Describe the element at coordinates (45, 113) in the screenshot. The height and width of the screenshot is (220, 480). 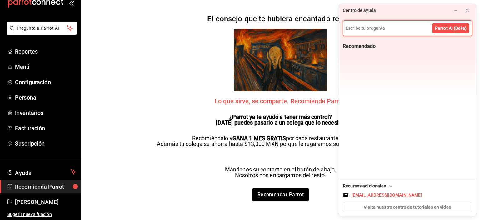
I see `span: Inventarios` at that location.